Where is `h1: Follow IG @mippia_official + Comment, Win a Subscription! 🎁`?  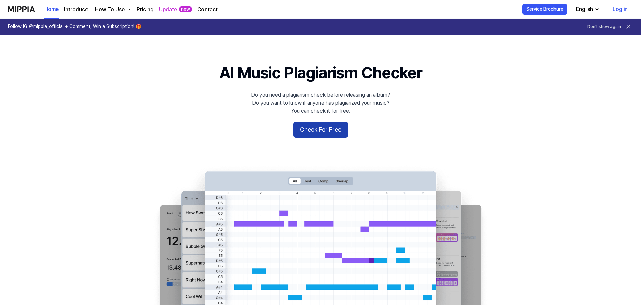 h1: Follow IG @mippia_official + Comment, Win a Subscription! 🎁 is located at coordinates (75, 27).